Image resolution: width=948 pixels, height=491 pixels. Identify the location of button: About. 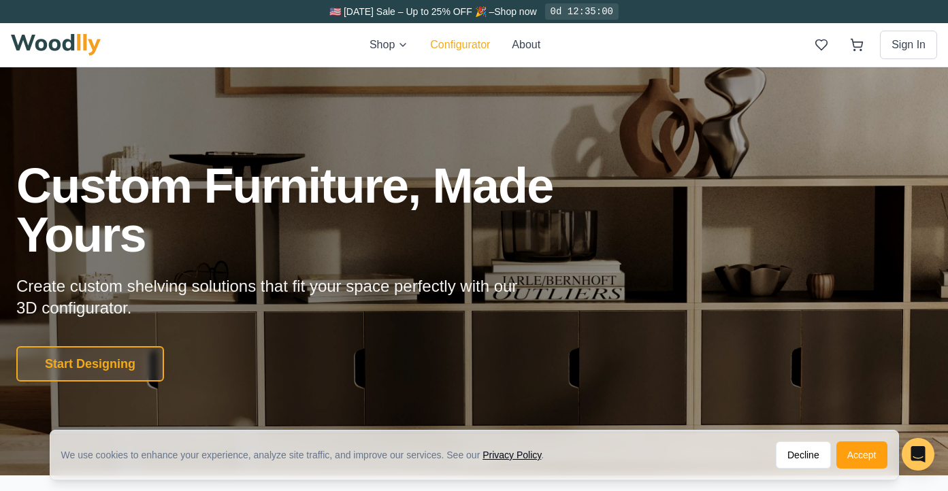
(526, 45).